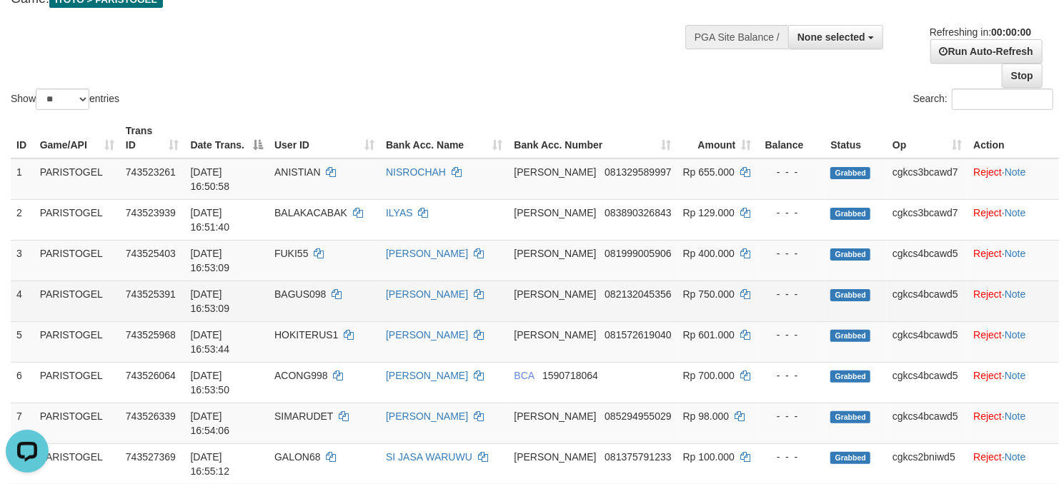  I want to click on span: Rp 100.000, so click(709, 457).